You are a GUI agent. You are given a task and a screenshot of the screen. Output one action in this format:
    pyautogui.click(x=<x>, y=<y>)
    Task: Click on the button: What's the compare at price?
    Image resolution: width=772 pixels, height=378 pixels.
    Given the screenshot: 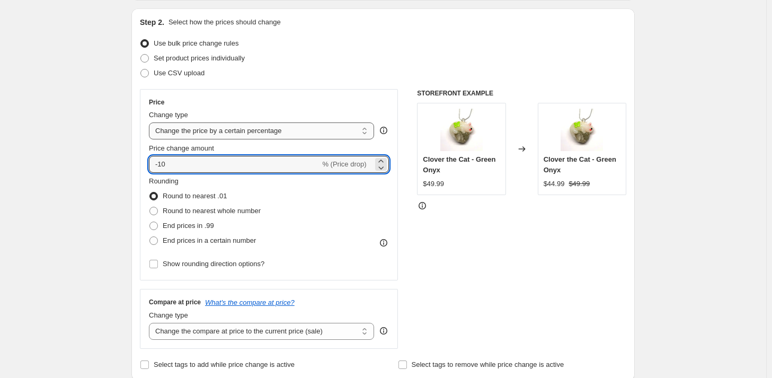 What is the action you would take?
    pyautogui.click(x=250, y=302)
    